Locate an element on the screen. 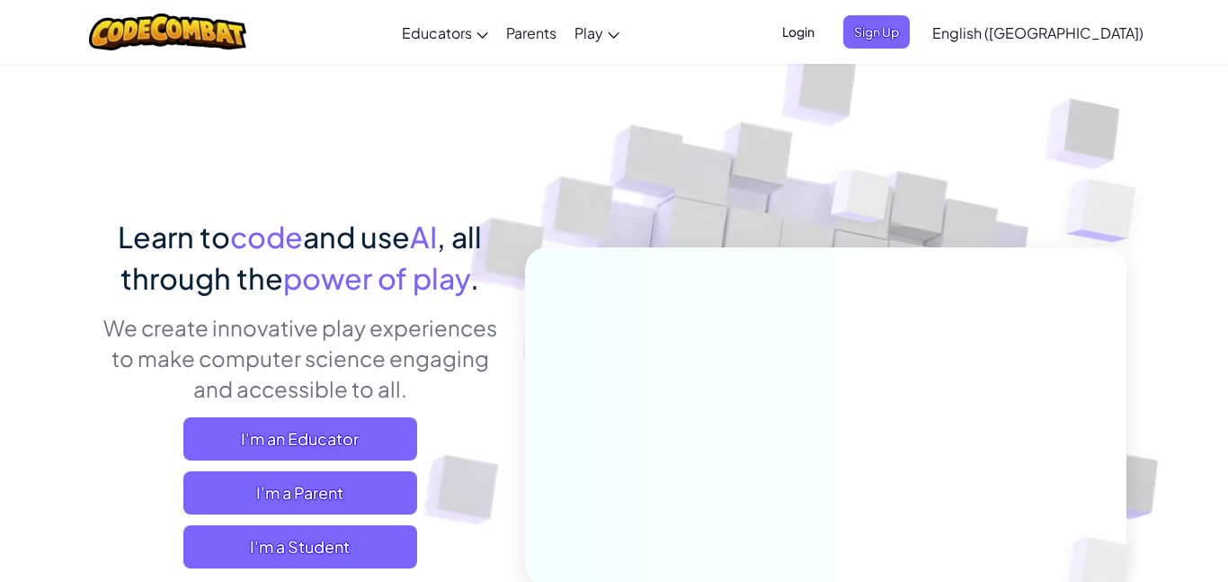 The image size is (1228, 582). span: Sign Up is located at coordinates (877, 31).